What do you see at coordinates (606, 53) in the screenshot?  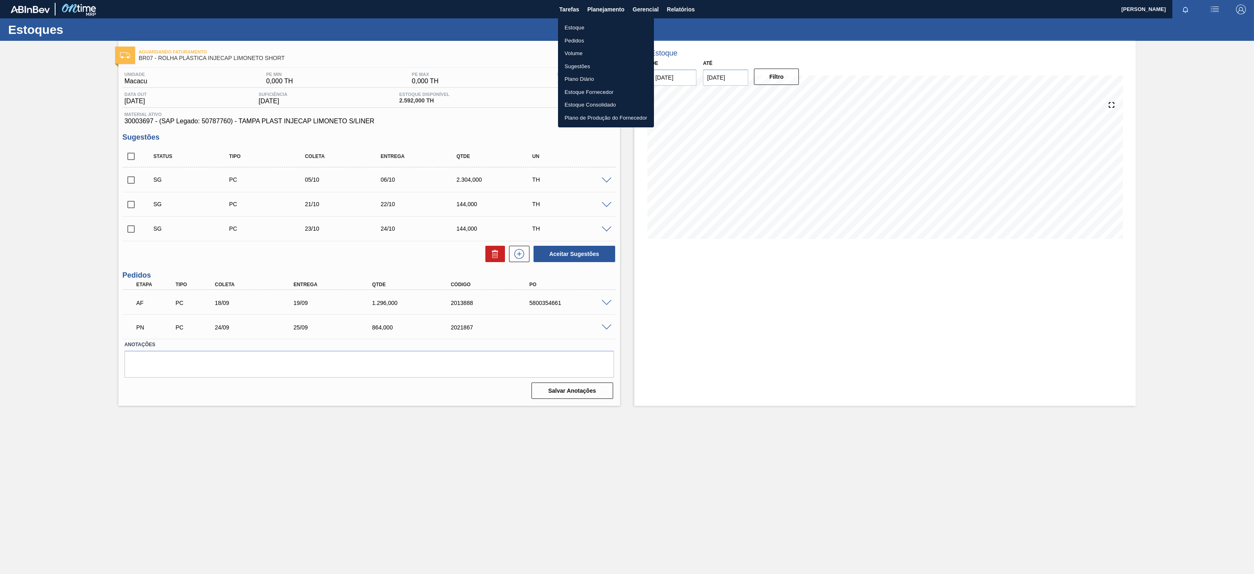 I see `li: Volume` at bounding box center [606, 53].